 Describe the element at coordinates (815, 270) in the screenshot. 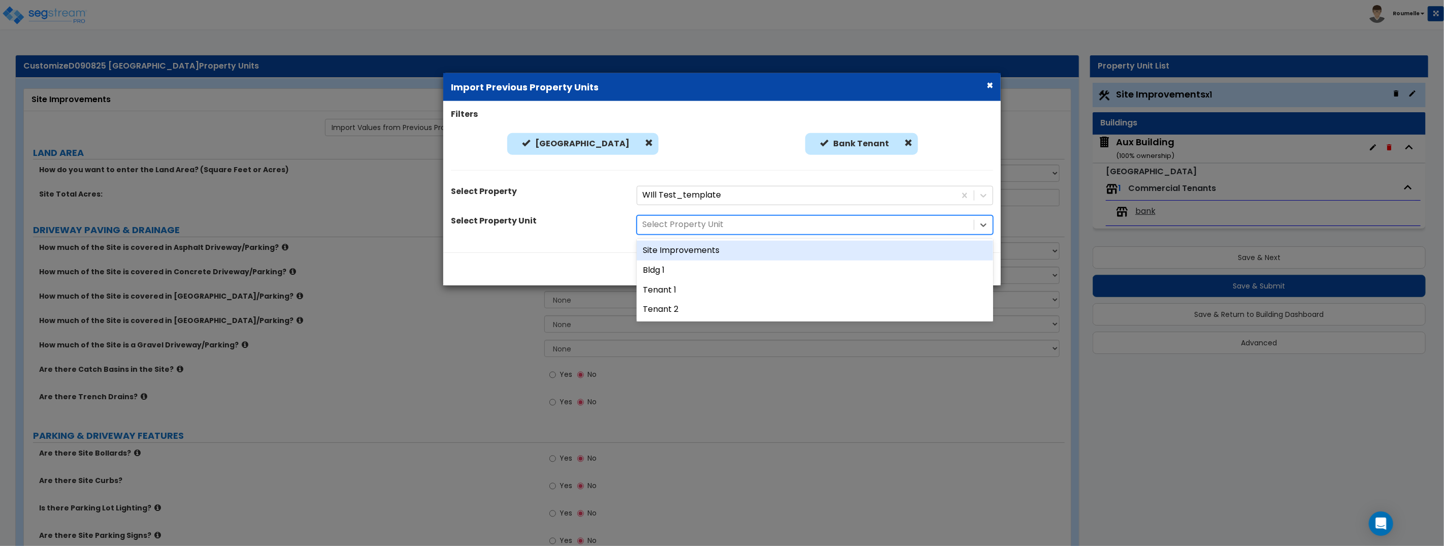

I see `div: Bldg 1` at that location.